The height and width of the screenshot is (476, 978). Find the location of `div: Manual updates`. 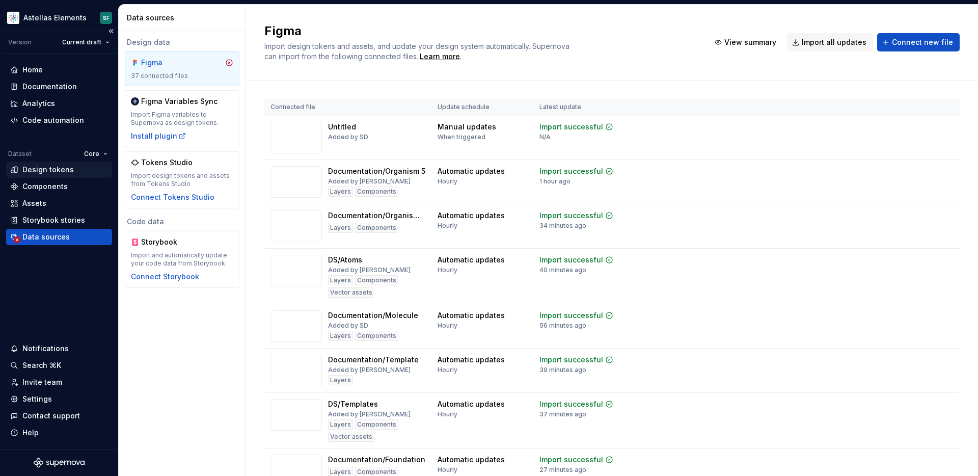

div: Manual updates is located at coordinates (466, 127).